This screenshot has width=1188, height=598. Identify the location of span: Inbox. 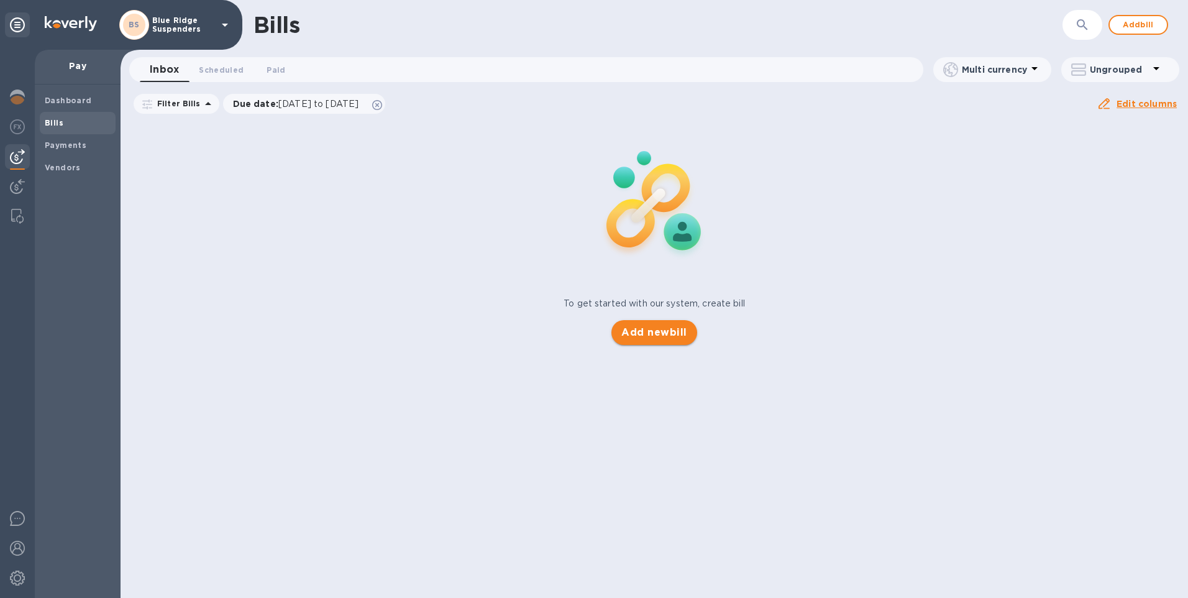
(164, 70).